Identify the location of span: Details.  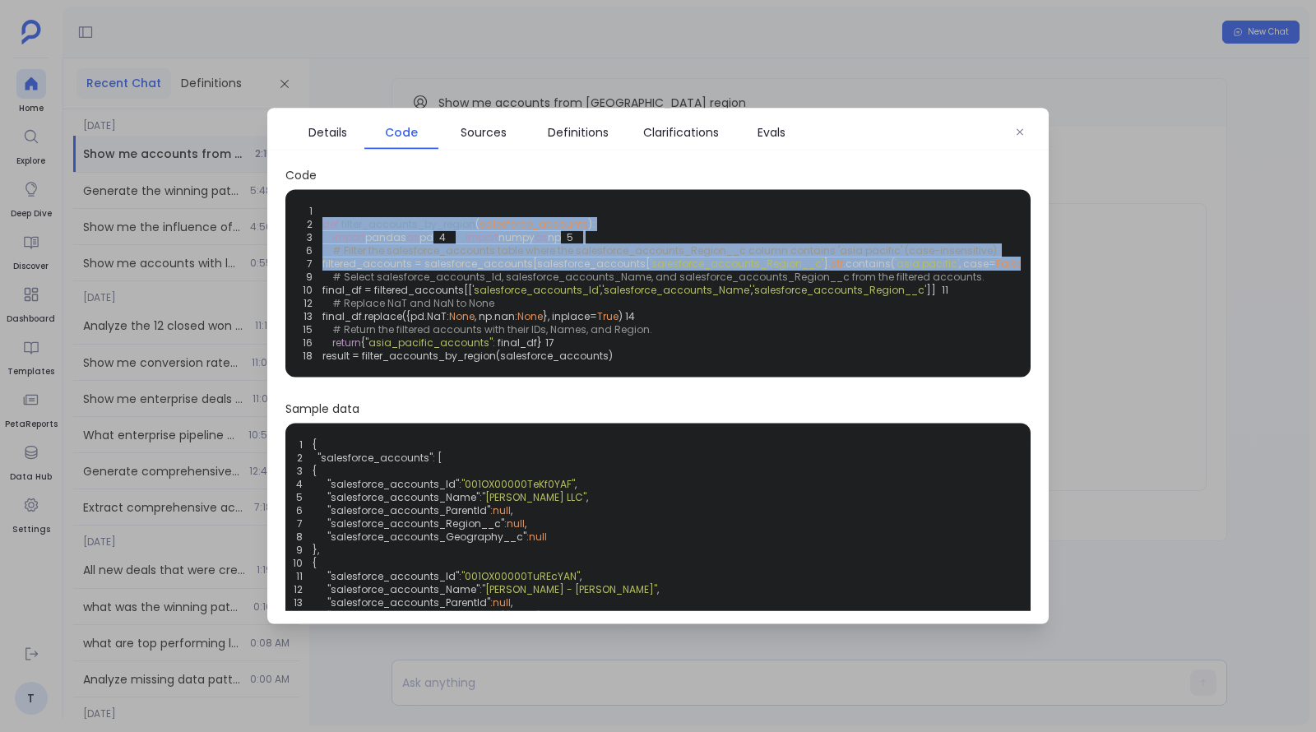
(327, 132).